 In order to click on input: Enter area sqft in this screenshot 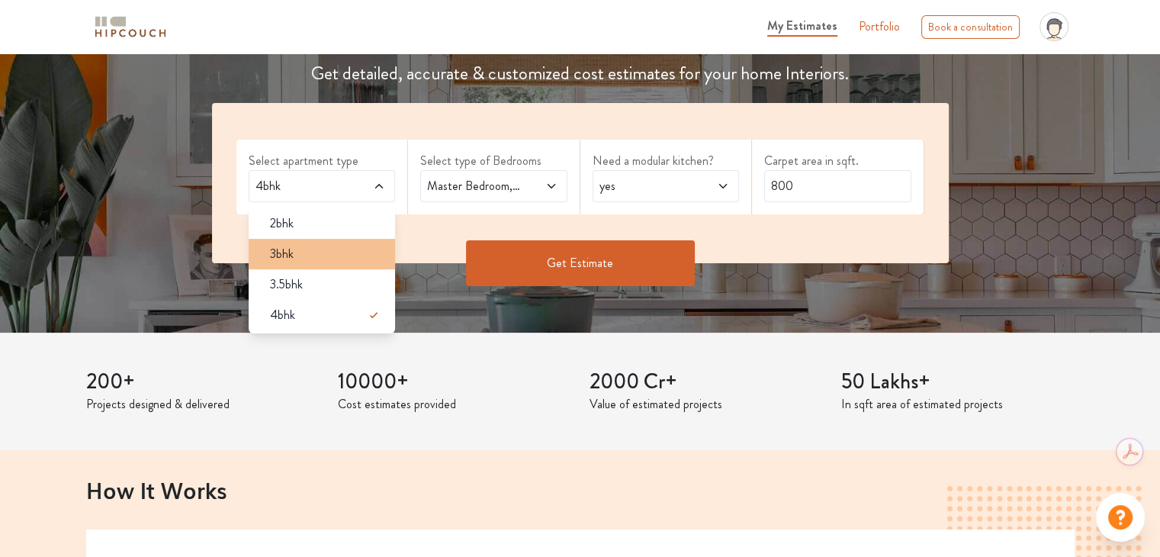, I will do `click(837, 186)`.